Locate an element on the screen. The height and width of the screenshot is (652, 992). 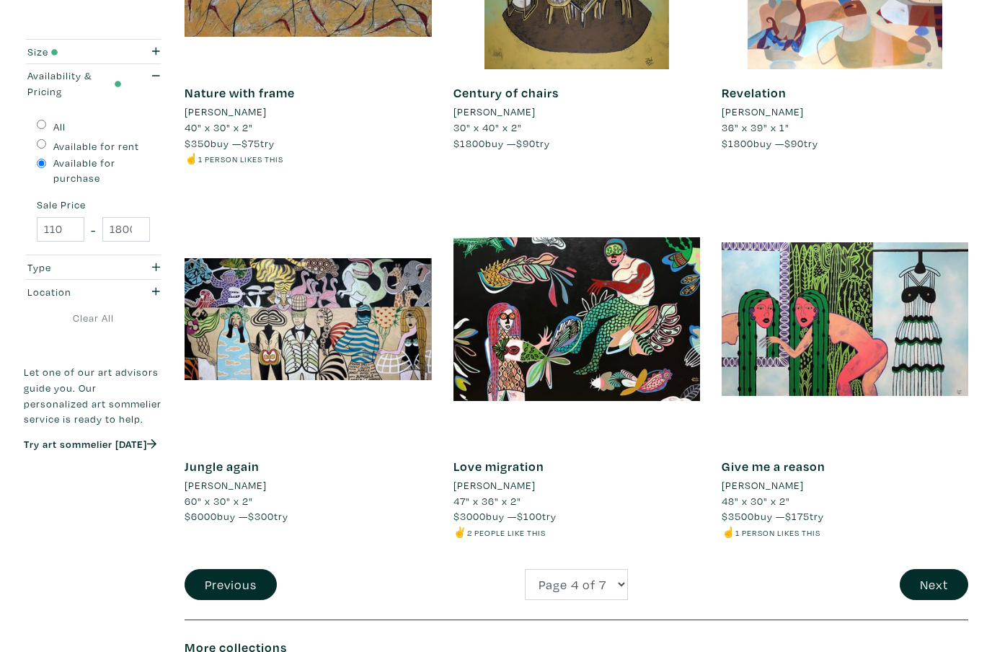
span: $6000 is located at coordinates (200, 515).